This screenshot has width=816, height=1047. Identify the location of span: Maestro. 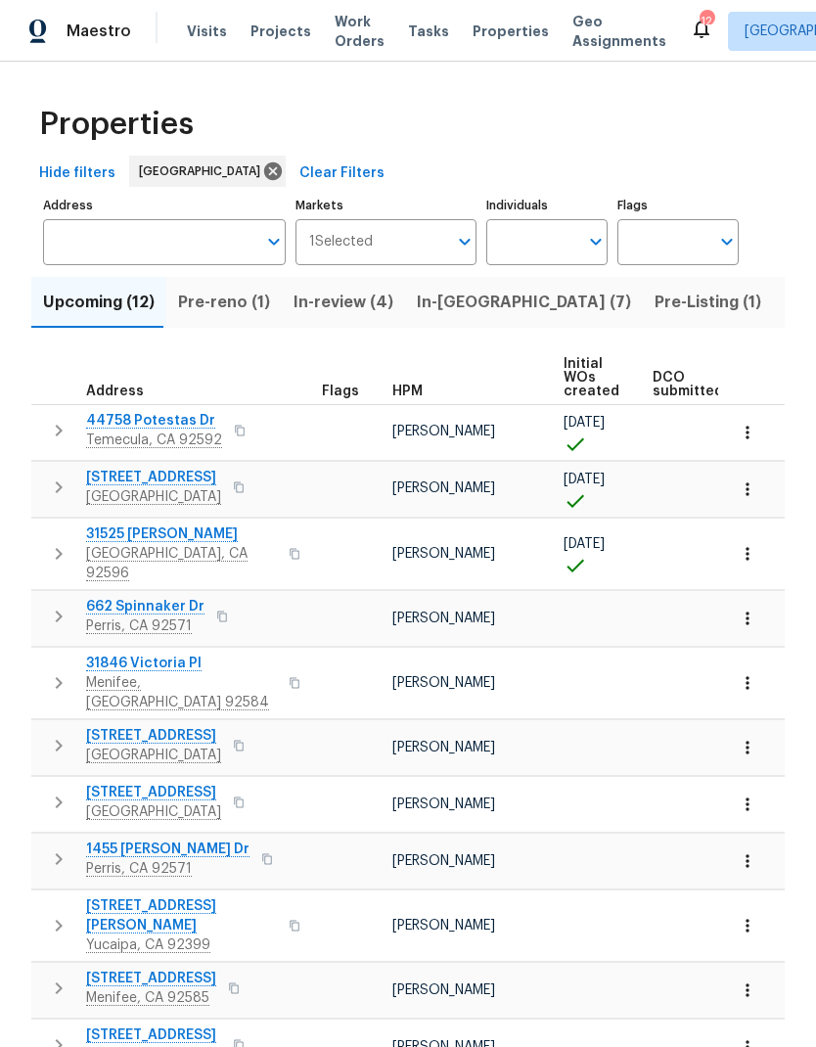
(99, 31).